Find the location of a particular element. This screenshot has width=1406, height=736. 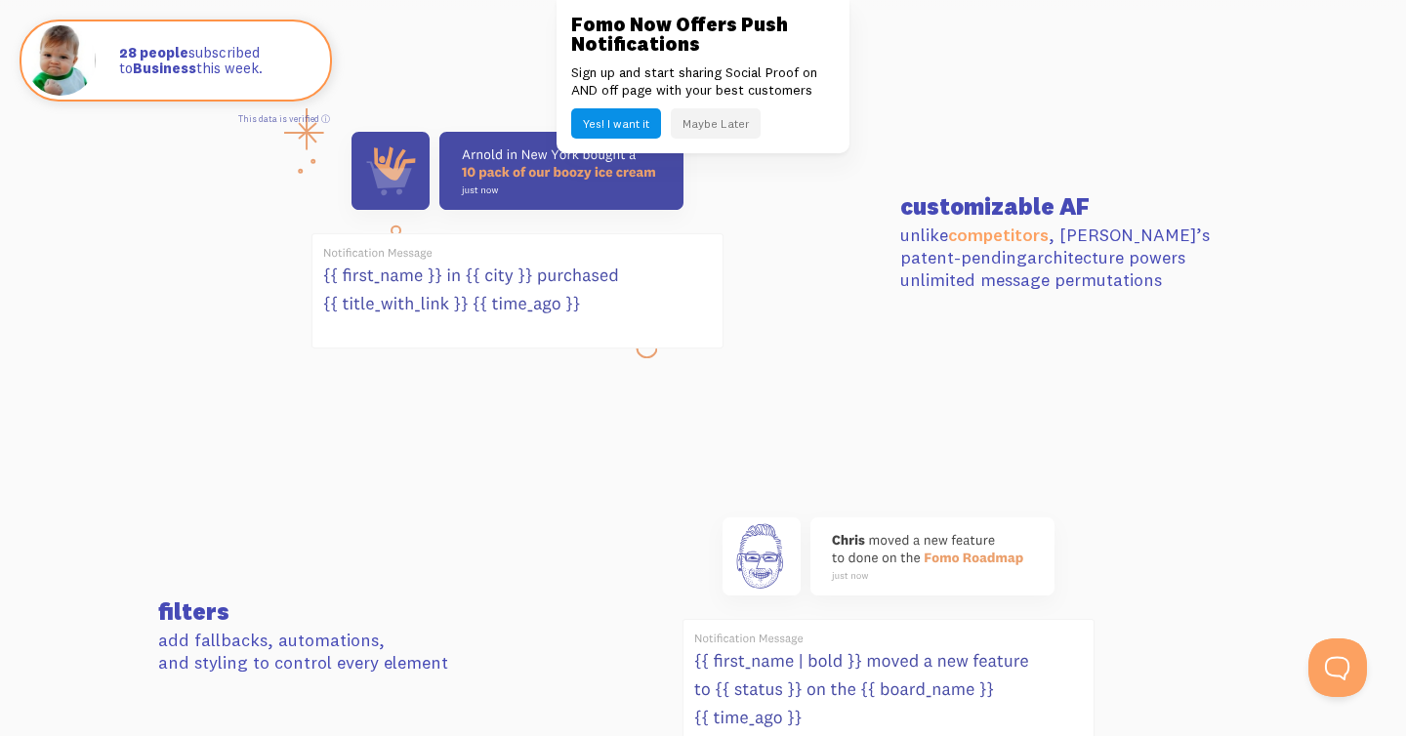

img: Fomo is located at coordinates (61, 61).